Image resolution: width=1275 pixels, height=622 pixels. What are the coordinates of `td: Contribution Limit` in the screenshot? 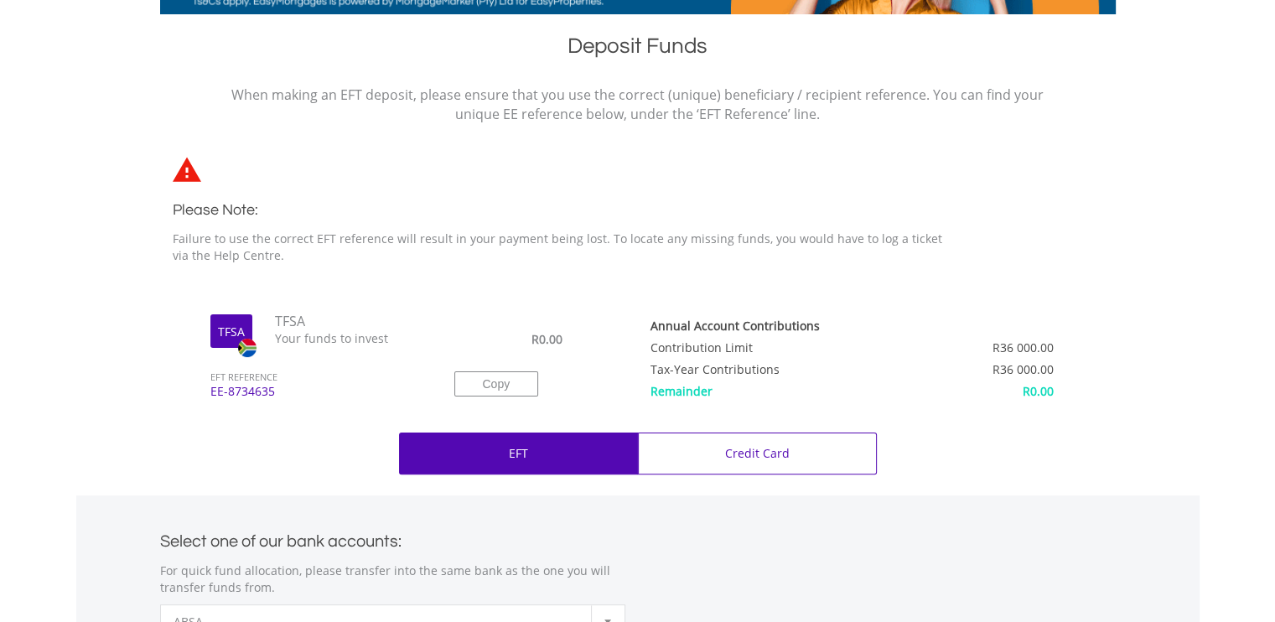 It's located at (779, 345).